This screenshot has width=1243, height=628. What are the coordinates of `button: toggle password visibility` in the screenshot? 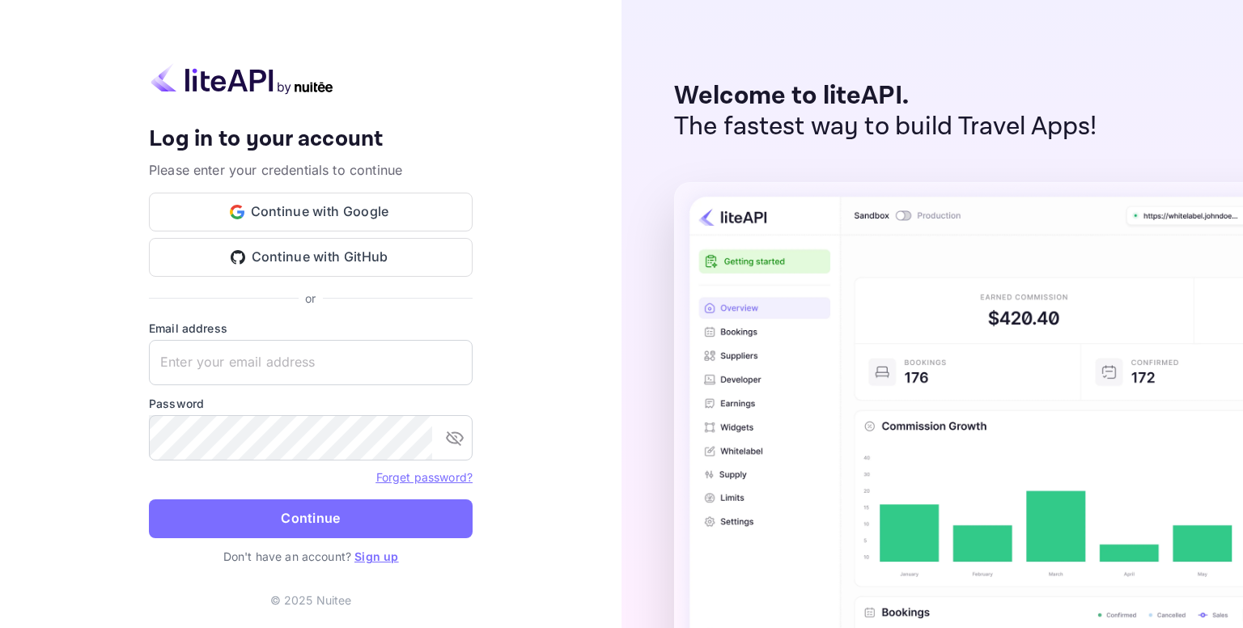 It's located at (455, 438).